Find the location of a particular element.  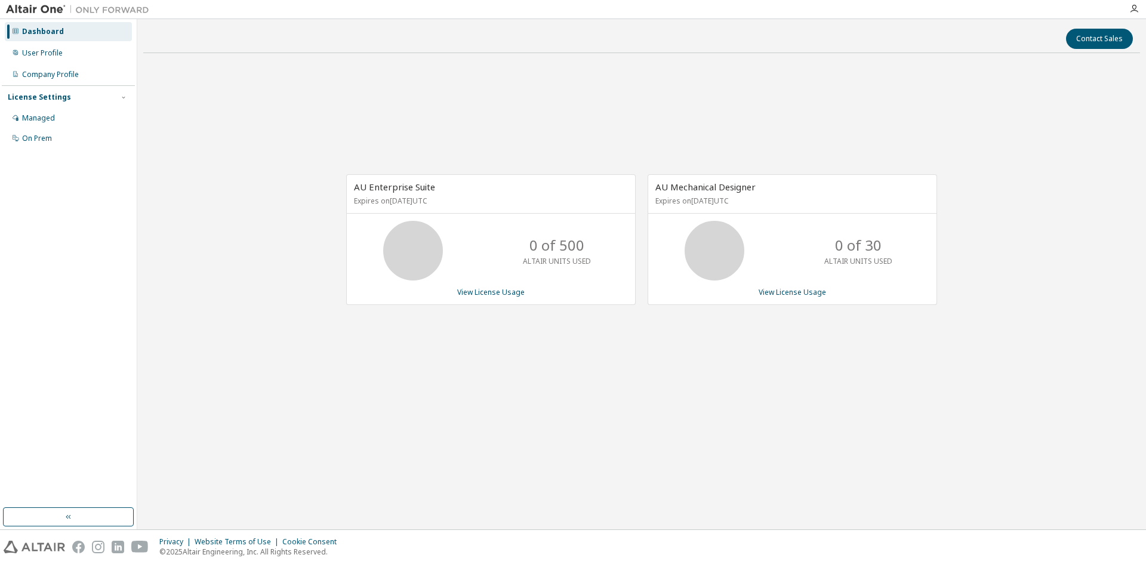

div: License Settings is located at coordinates (39, 97).